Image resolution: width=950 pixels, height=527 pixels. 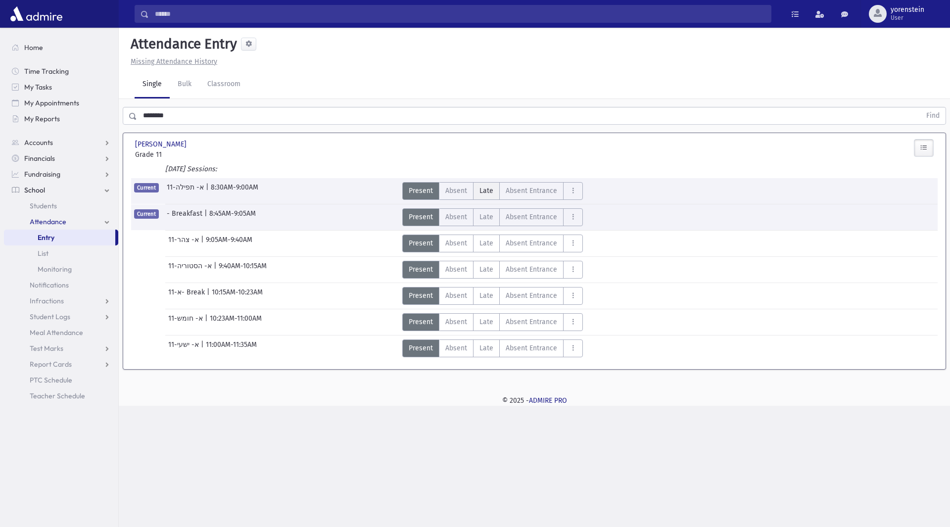 What do you see at coordinates (186, 191) in the screenshot?
I see `span: 11-א- תפילה` at bounding box center [186, 191].